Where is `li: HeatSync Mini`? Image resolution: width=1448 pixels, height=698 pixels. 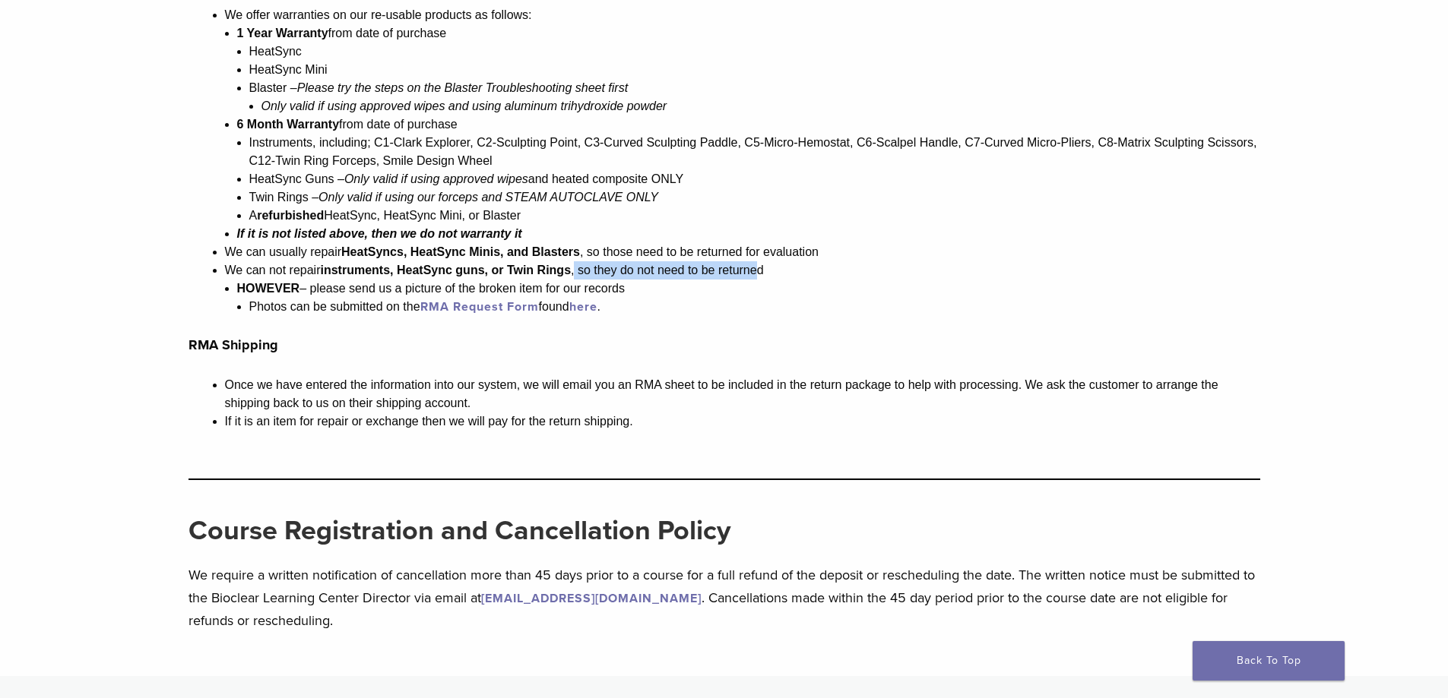 li: HeatSync Mini is located at coordinates (755, 70).